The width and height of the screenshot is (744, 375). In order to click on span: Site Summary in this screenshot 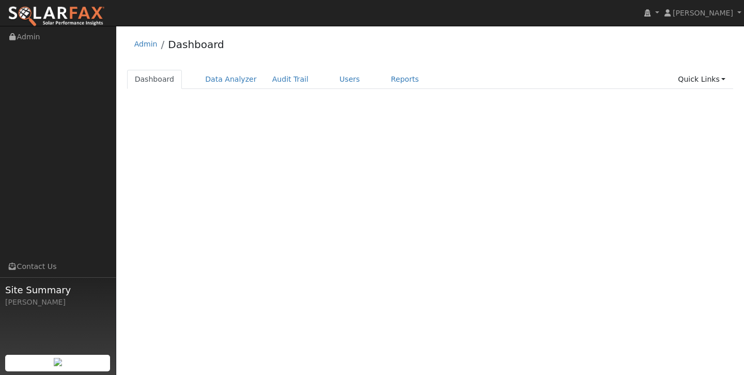, I will do `click(58, 289)`.